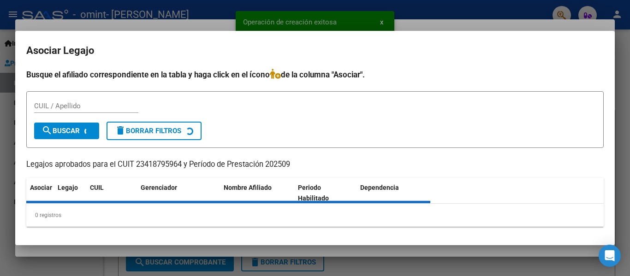  Describe the element at coordinates (315, 215) in the screenshot. I see `div: 0 registros` at that location.